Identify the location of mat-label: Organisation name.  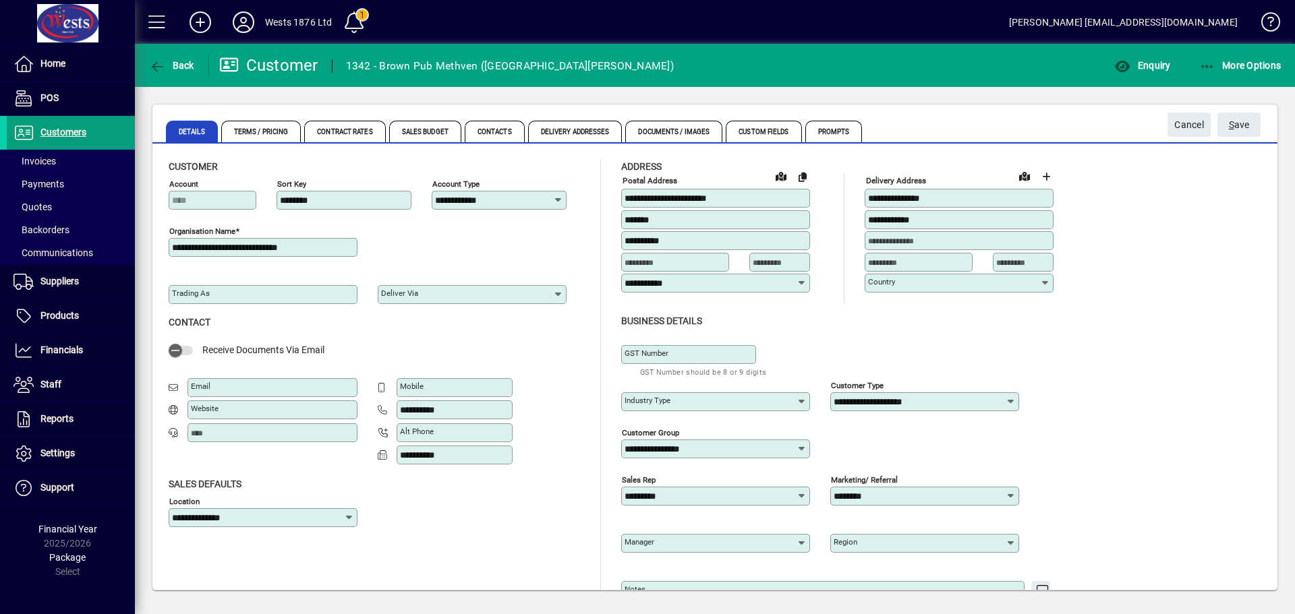
(202, 231).